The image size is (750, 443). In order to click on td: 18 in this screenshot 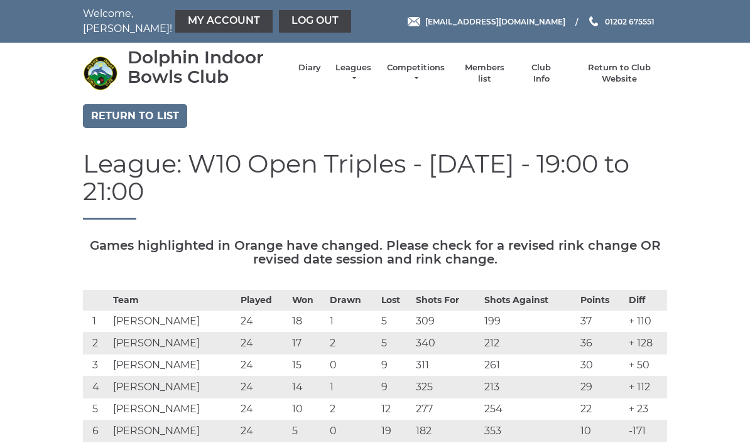, I will do `click(308, 321)`.